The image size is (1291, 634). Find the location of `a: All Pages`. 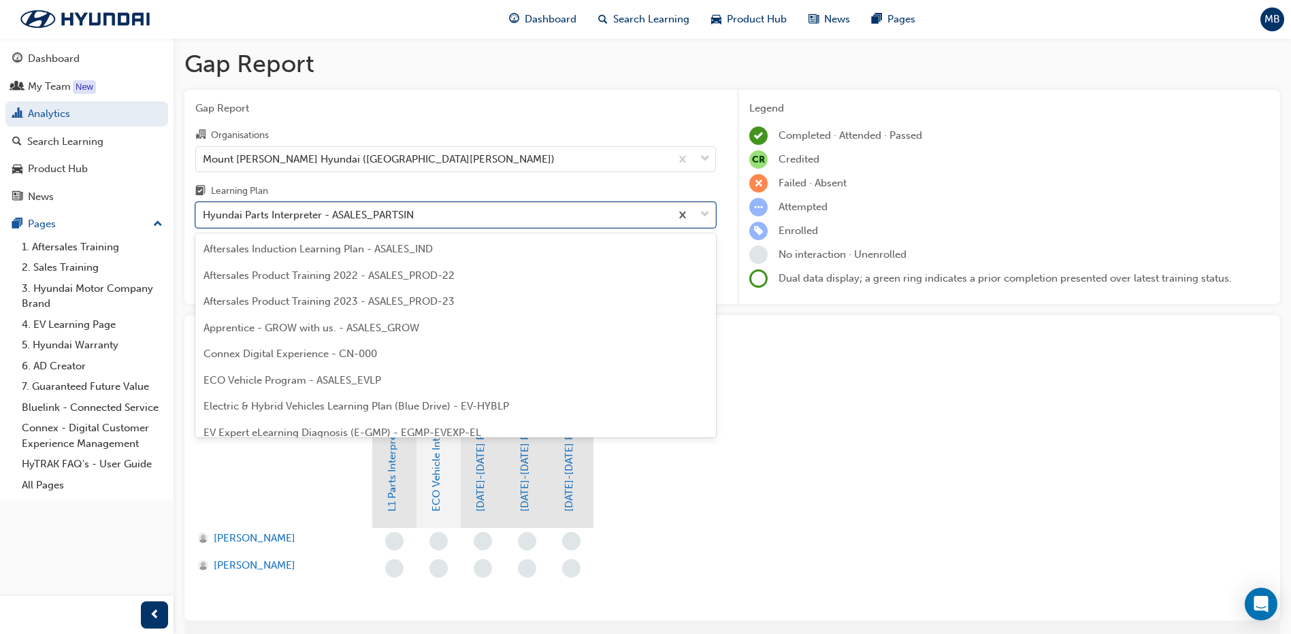

a: All Pages is located at coordinates (92, 485).